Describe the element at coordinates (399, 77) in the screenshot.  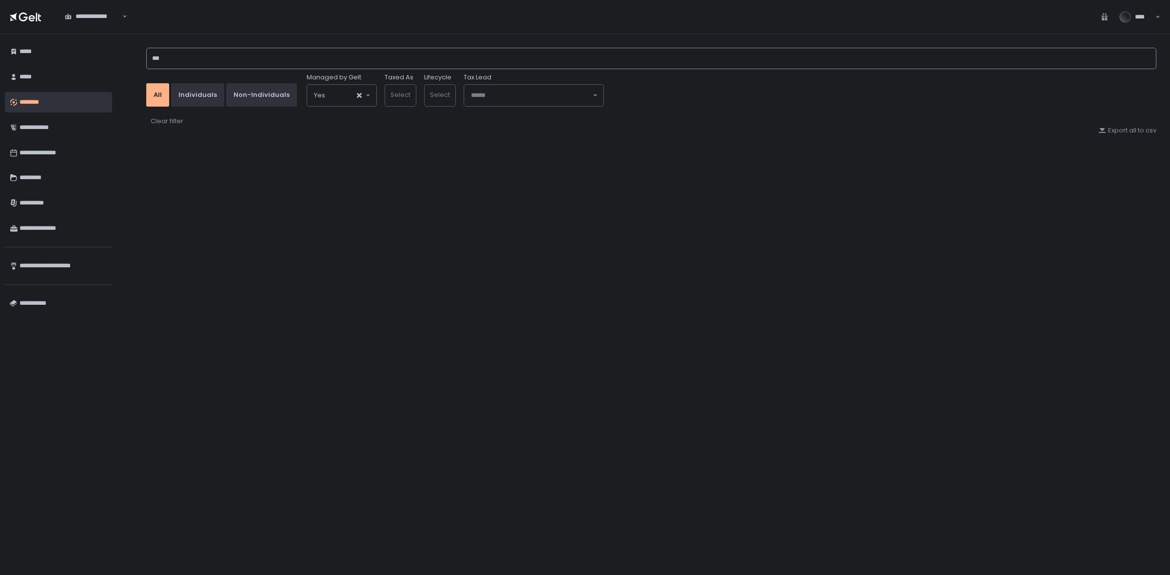
I see `label: Taxed As` at that location.